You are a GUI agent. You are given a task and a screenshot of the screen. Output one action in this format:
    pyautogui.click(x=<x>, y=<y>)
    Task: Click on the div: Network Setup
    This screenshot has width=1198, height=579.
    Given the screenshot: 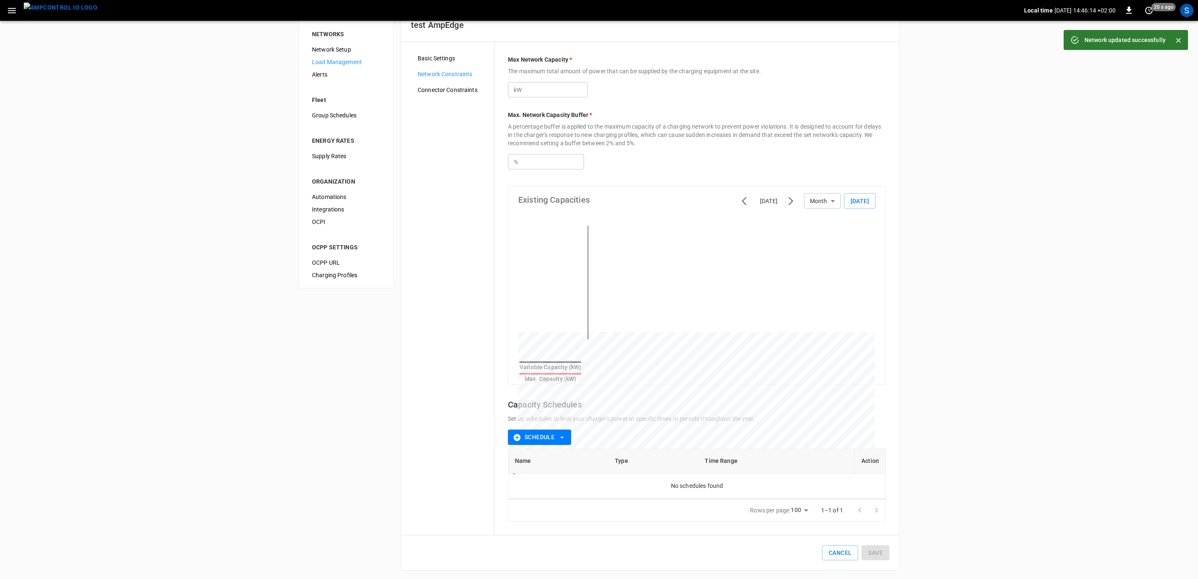 What is the action you would take?
    pyautogui.click(x=346, y=50)
    